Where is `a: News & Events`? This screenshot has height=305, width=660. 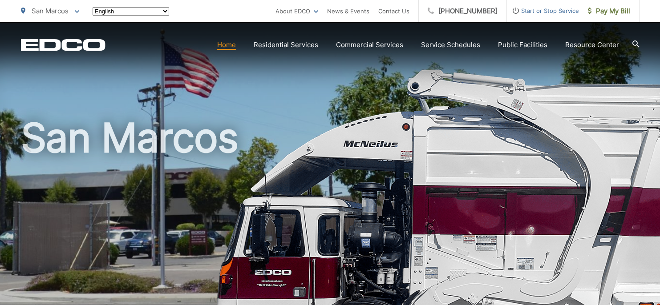
a: News & Events is located at coordinates (348, 11).